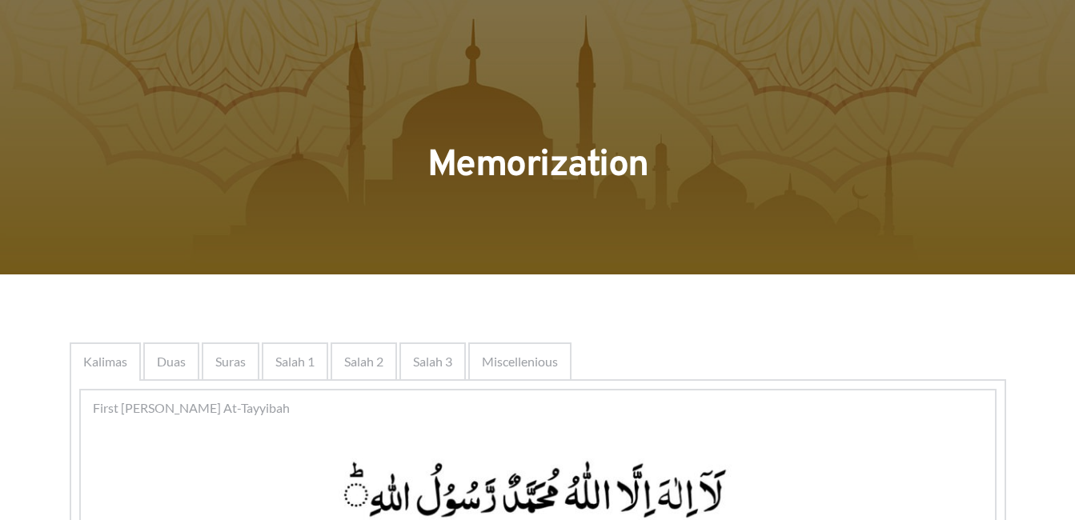  I want to click on span: Salah 2, so click(363, 362).